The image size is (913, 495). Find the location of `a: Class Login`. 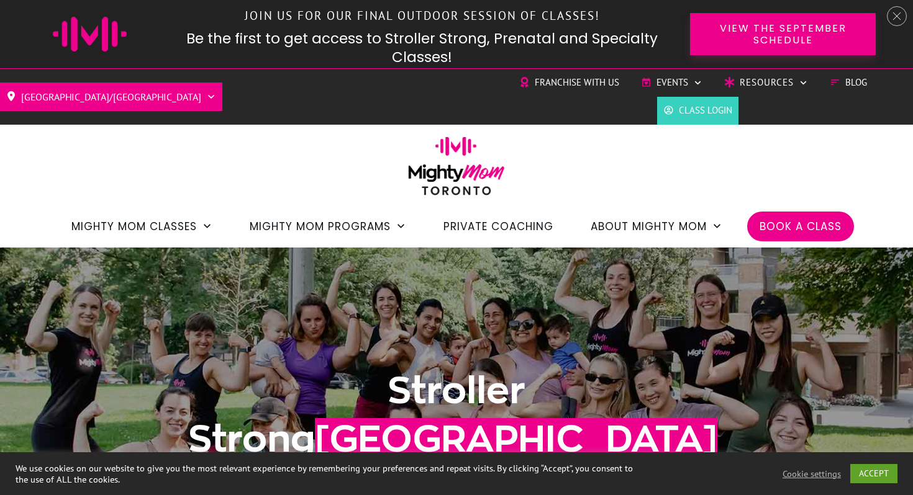

a: Class Login is located at coordinates (697, 110).